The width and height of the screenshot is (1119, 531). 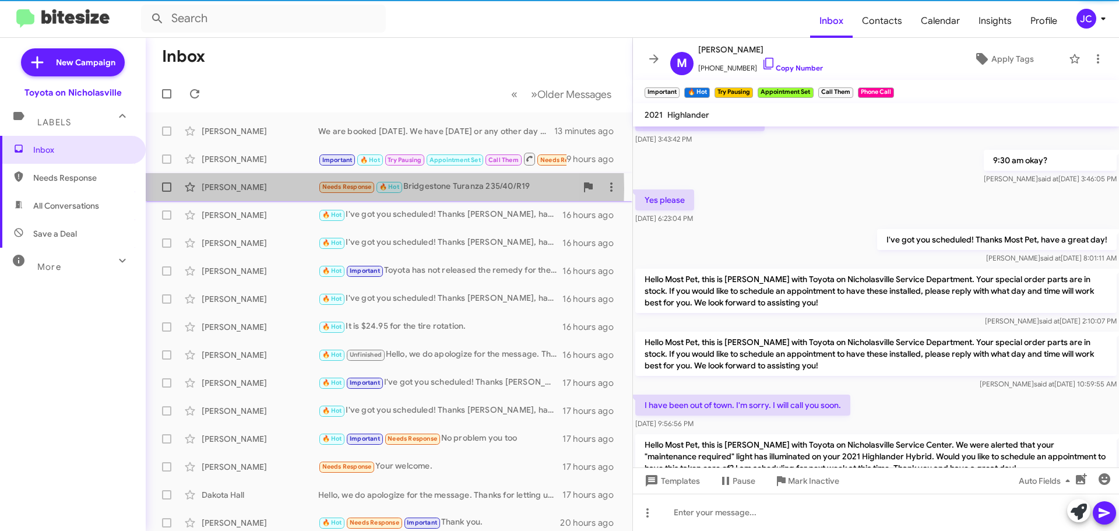 I want to click on small: Call Them, so click(x=836, y=93).